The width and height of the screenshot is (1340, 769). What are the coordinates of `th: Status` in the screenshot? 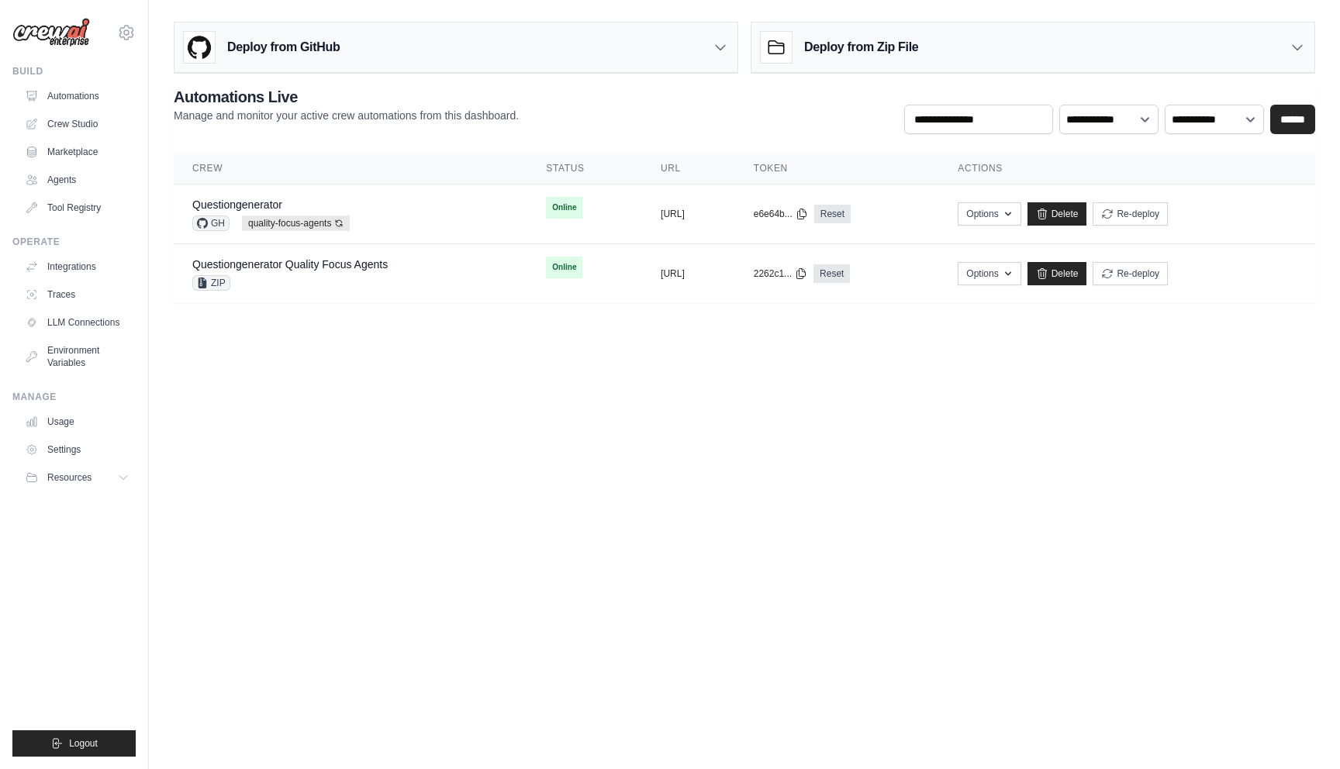 It's located at (585, 168).